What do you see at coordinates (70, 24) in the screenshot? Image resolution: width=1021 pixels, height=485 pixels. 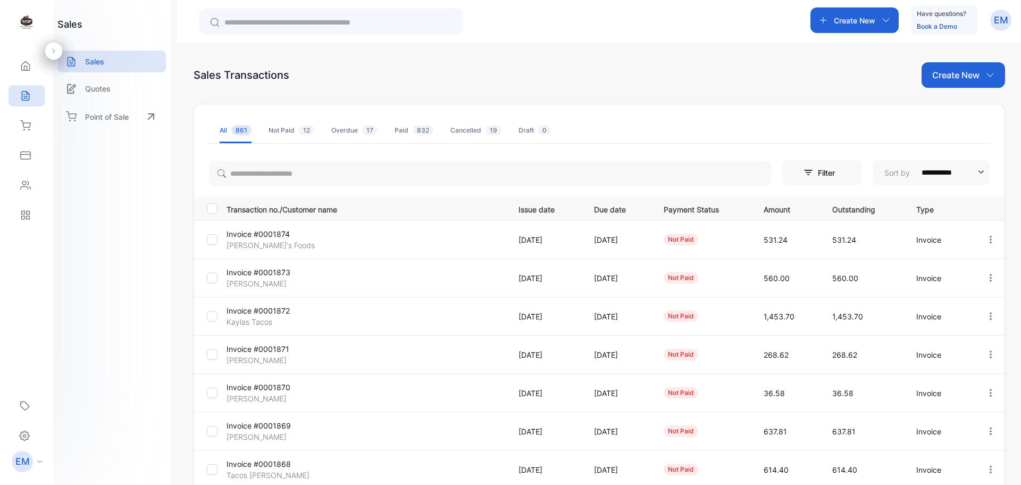 I see `h1: sales` at bounding box center [70, 24].